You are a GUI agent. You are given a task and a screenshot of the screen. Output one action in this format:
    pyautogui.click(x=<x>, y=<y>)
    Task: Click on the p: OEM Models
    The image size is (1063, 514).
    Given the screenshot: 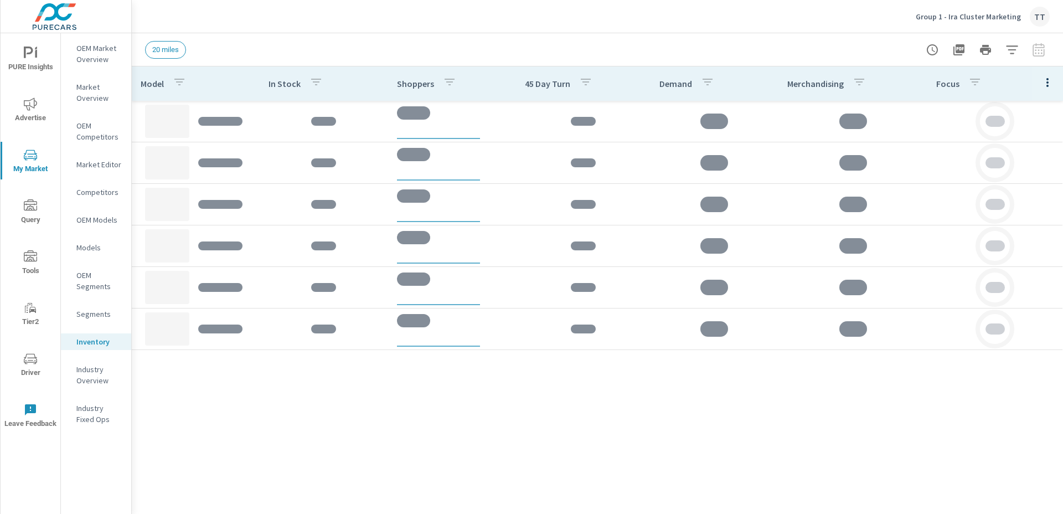 What is the action you would take?
    pyautogui.click(x=99, y=220)
    